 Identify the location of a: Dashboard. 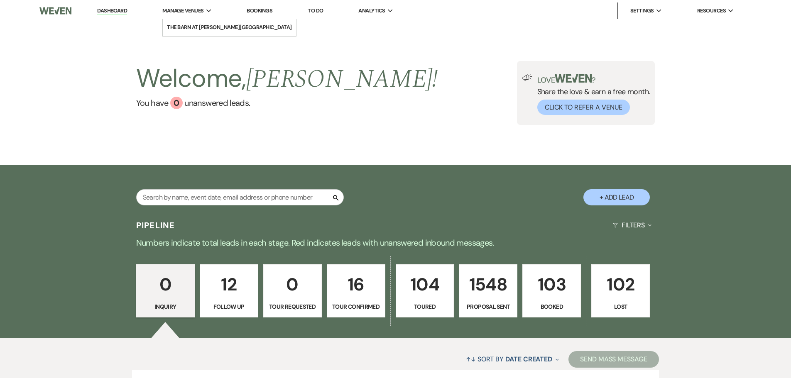
(112, 11).